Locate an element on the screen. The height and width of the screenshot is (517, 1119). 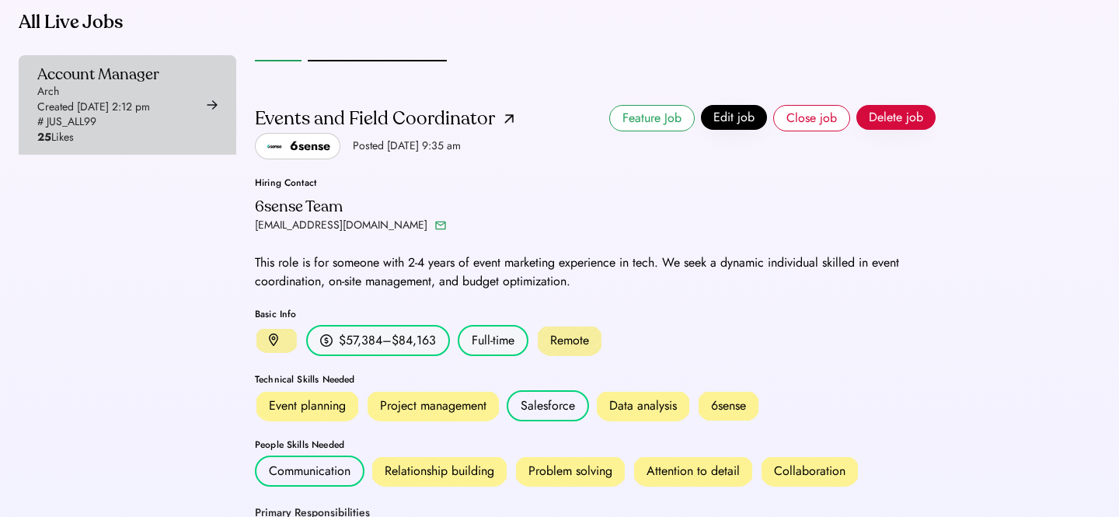
div: # JUS_ALL99 is located at coordinates (67, 122).